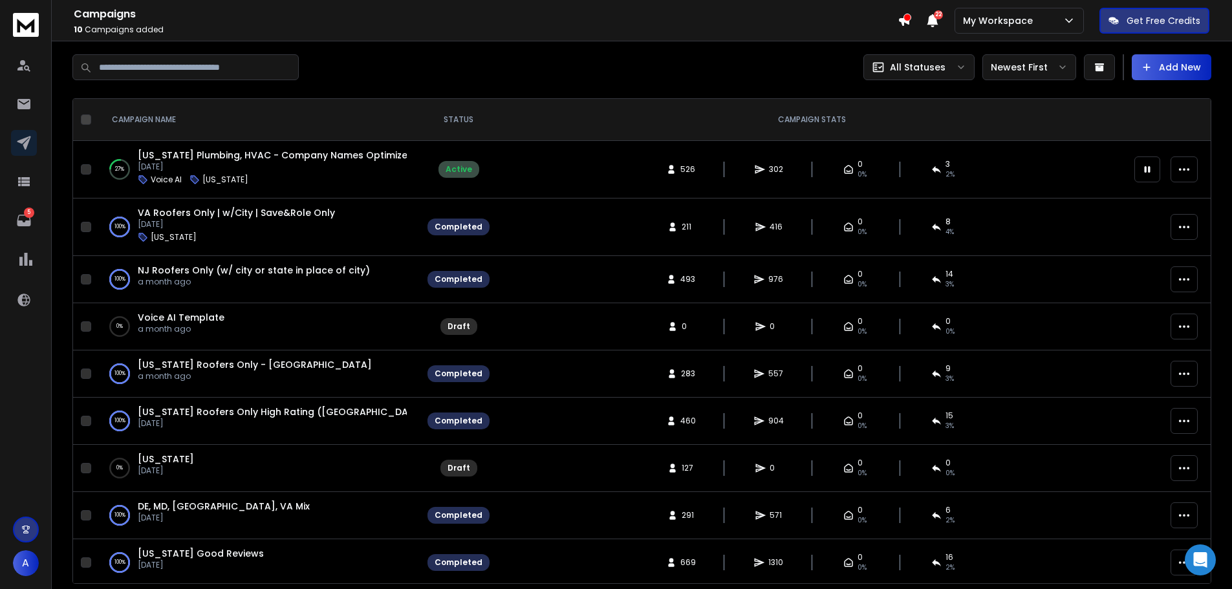 The height and width of the screenshot is (589, 1232). I want to click on span: 6, so click(948, 510).